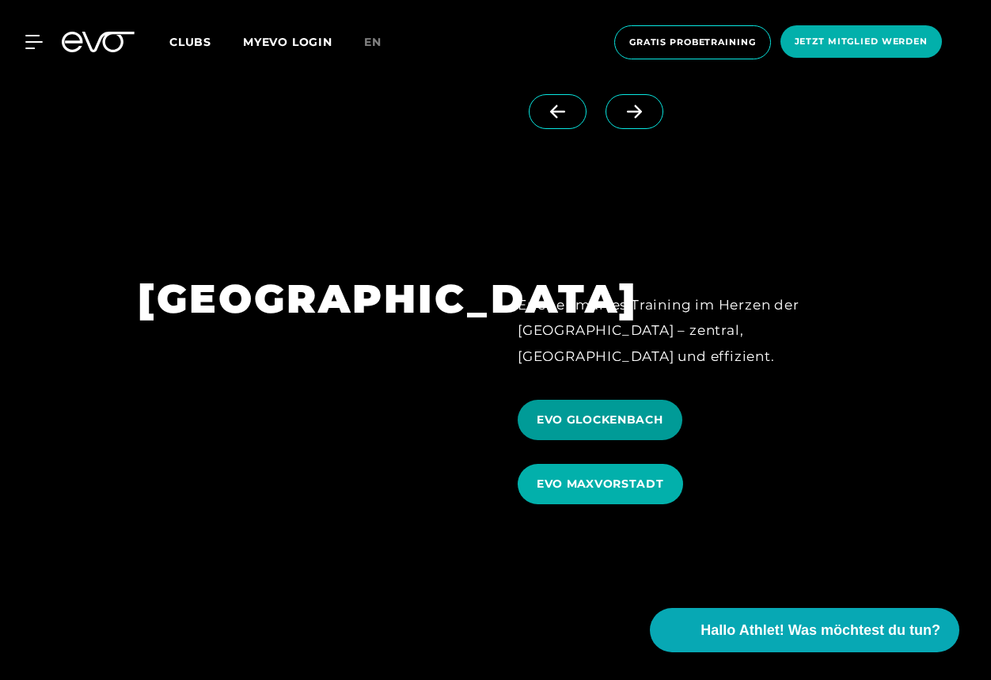 The width and height of the screenshot is (991, 680). I want to click on span: Hallo Athlet! Was möchtest du tun?, so click(820, 630).